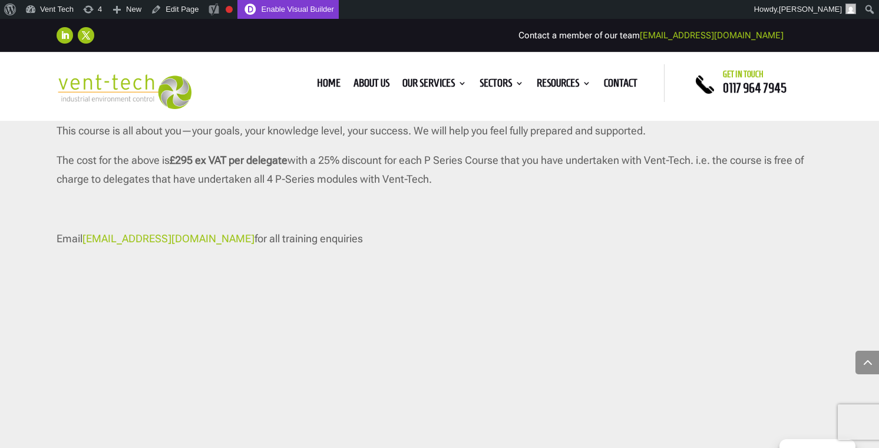 The image size is (879, 448). I want to click on div: Focus keyphrase not set, so click(229, 9).